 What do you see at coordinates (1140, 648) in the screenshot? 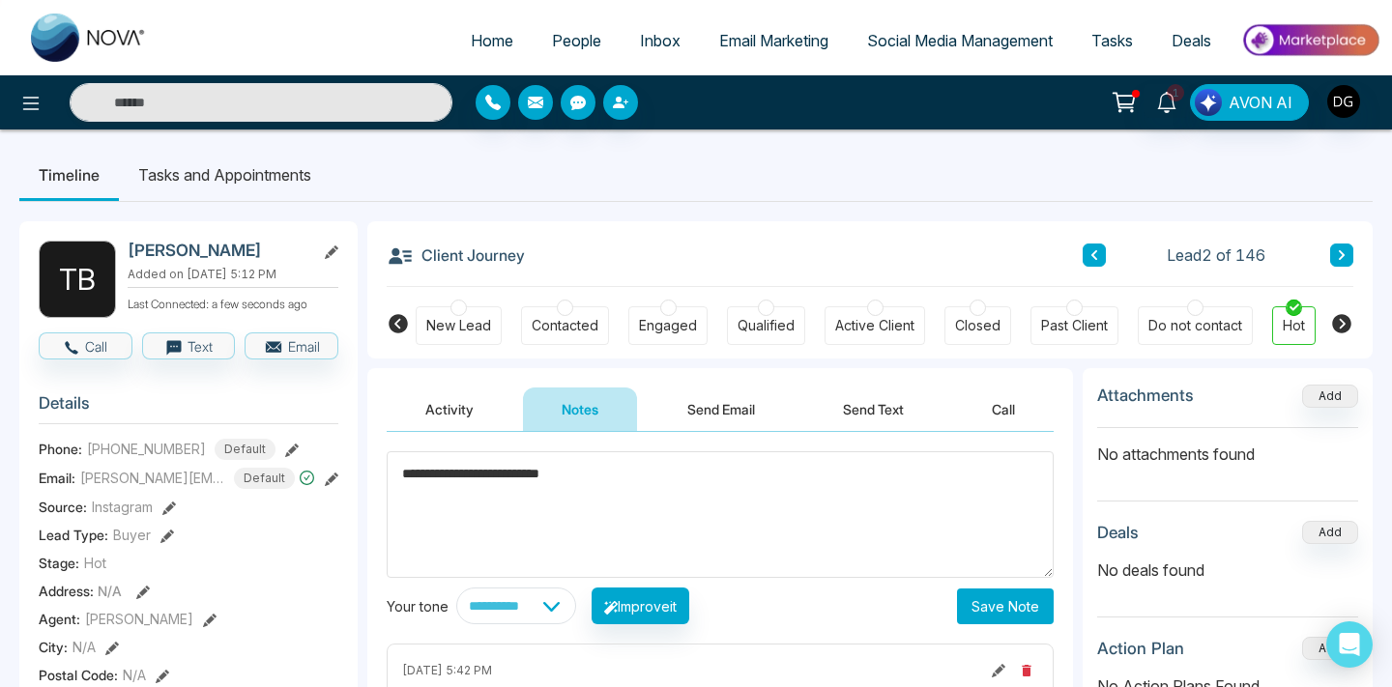
I see `h3: Action Plan` at bounding box center [1140, 648].